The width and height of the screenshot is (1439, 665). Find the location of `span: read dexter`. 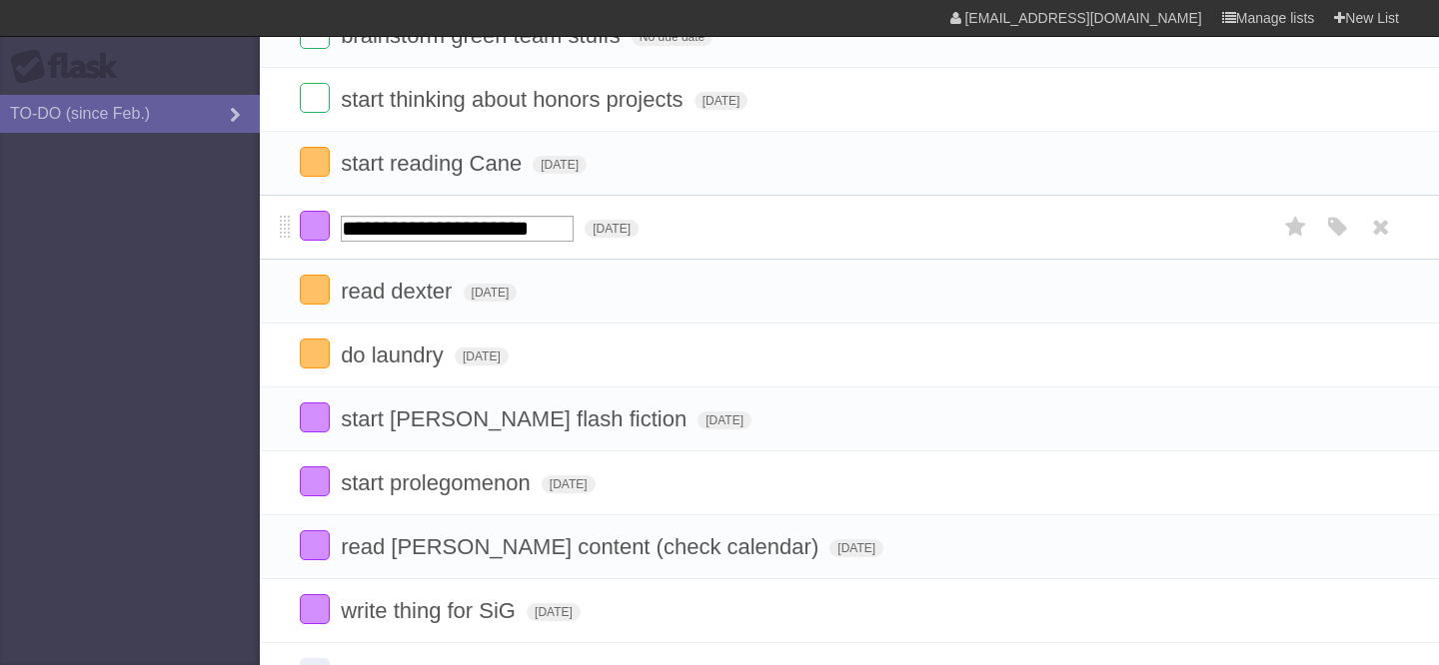

span: read dexter is located at coordinates (399, 291).